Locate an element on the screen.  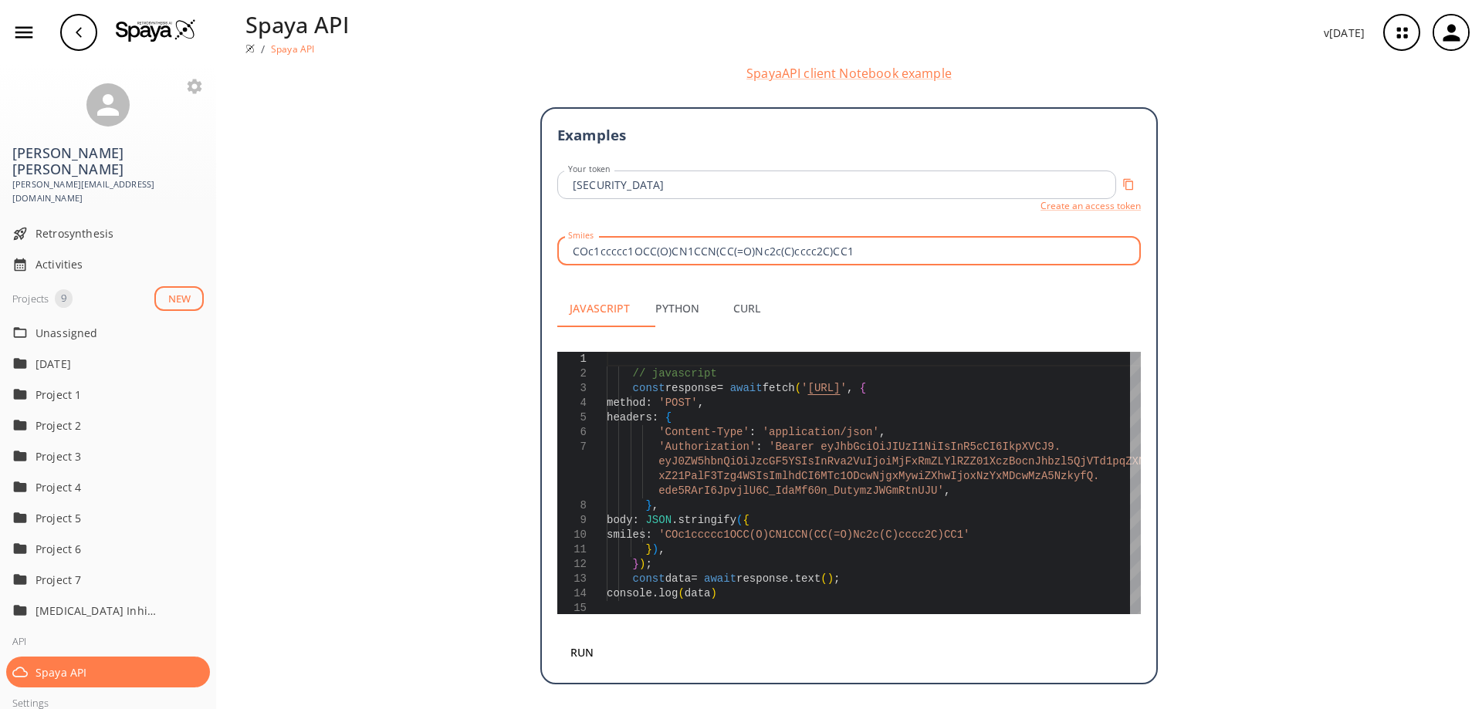
div: Projects is located at coordinates (30, 299).